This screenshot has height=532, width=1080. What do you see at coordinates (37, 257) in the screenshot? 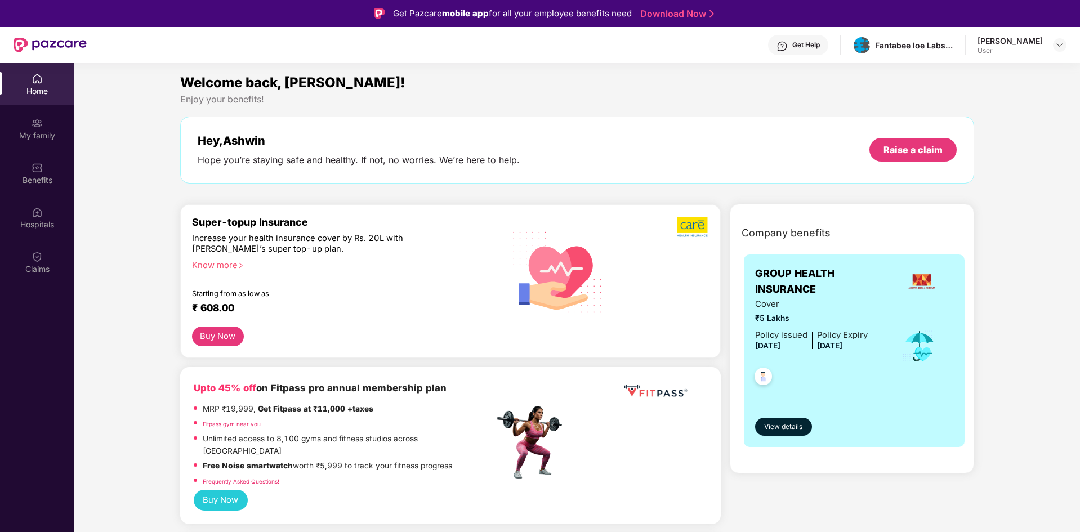
I see `img: svg+xml;base64,PHN2ZyBpZD0iQ2xhaW0iIHhtbG5zPSJodHRwOi8vd3d3LnczLm9yZy8yMDAwL3N2ZyIgd2lkdGg9IjIwIi...` at bounding box center [37, 257].